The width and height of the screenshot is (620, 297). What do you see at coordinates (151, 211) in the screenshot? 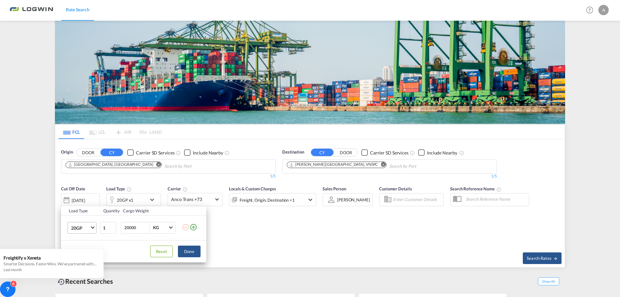
I see `div: Cargo Weight` at bounding box center [151, 211].